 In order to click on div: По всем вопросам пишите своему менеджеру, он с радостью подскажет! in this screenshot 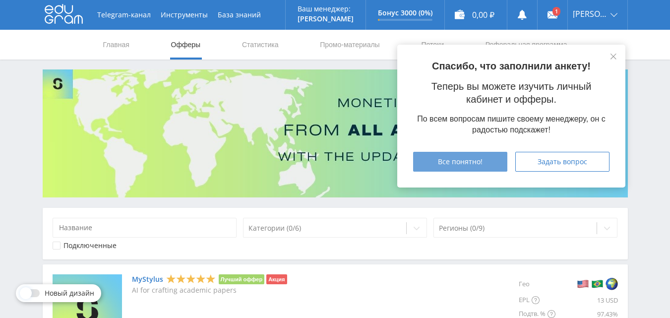, I will do `click(511, 124)`.